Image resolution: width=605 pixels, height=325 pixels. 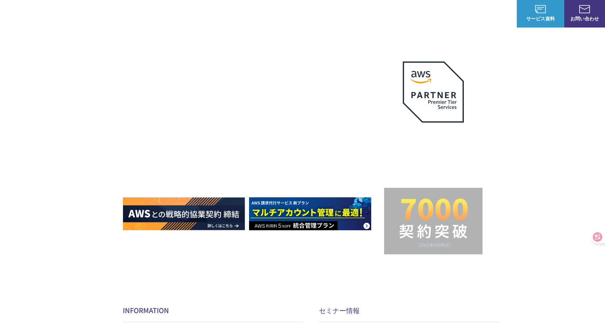 What do you see at coordinates (290, 14) in the screenshot?
I see `p: 強み` at bounding box center [290, 14].